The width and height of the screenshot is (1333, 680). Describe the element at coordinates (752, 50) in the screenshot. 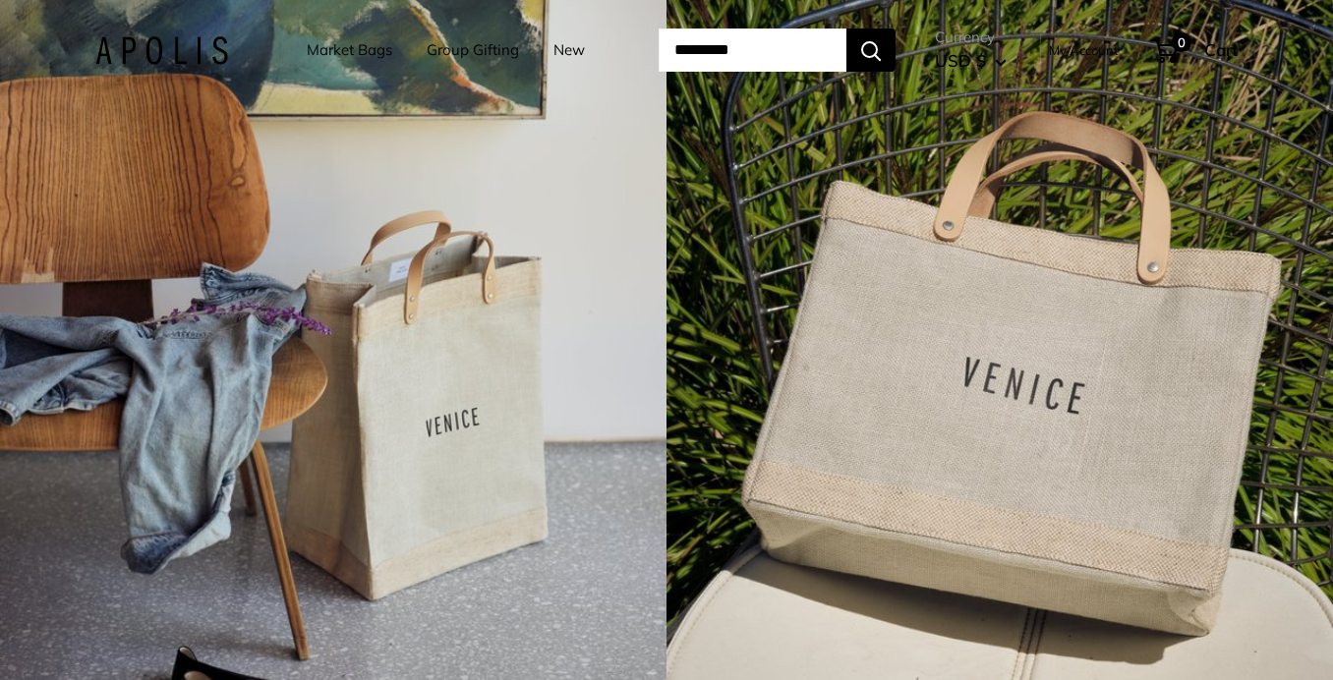

I see `input: Search...` at that location.